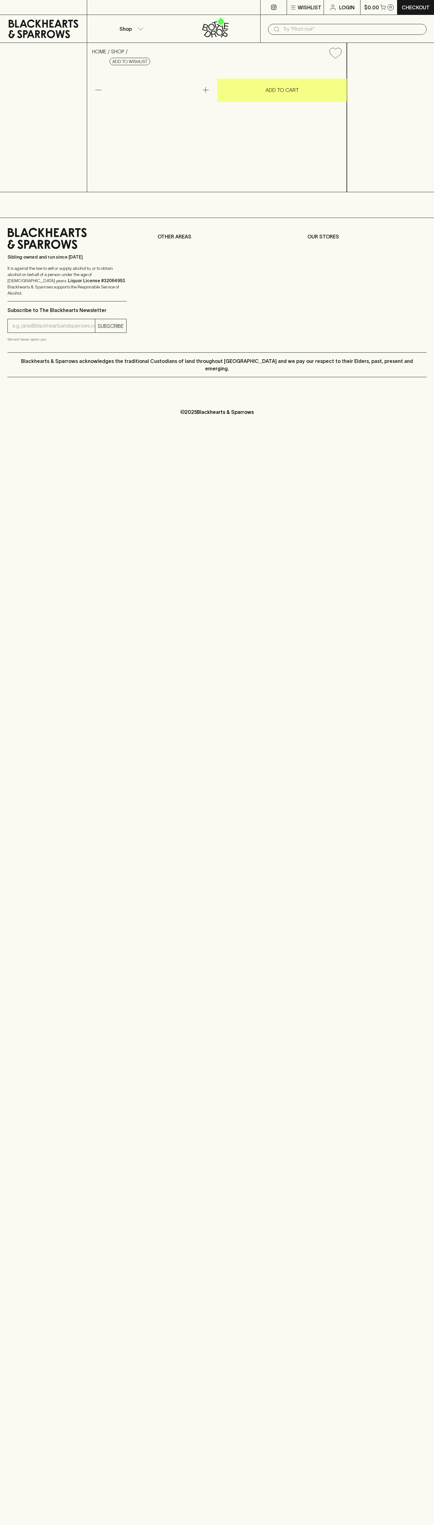 This screenshot has height=1525, width=434. I want to click on button: Shop, so click(130, 29).